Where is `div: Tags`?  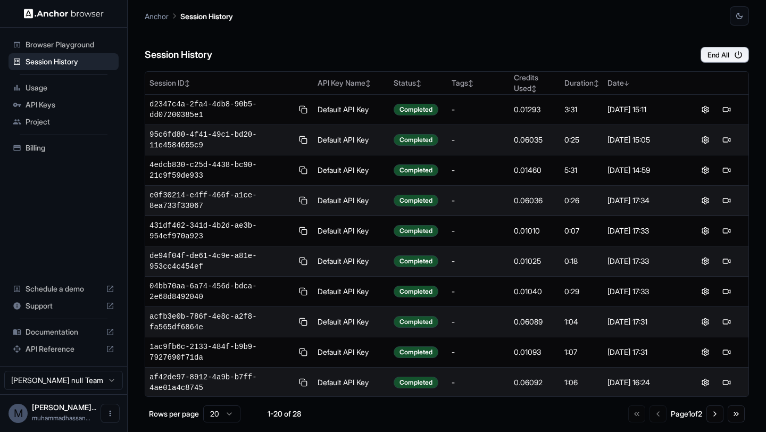 div: Tags is located at coordinates (479, 83).